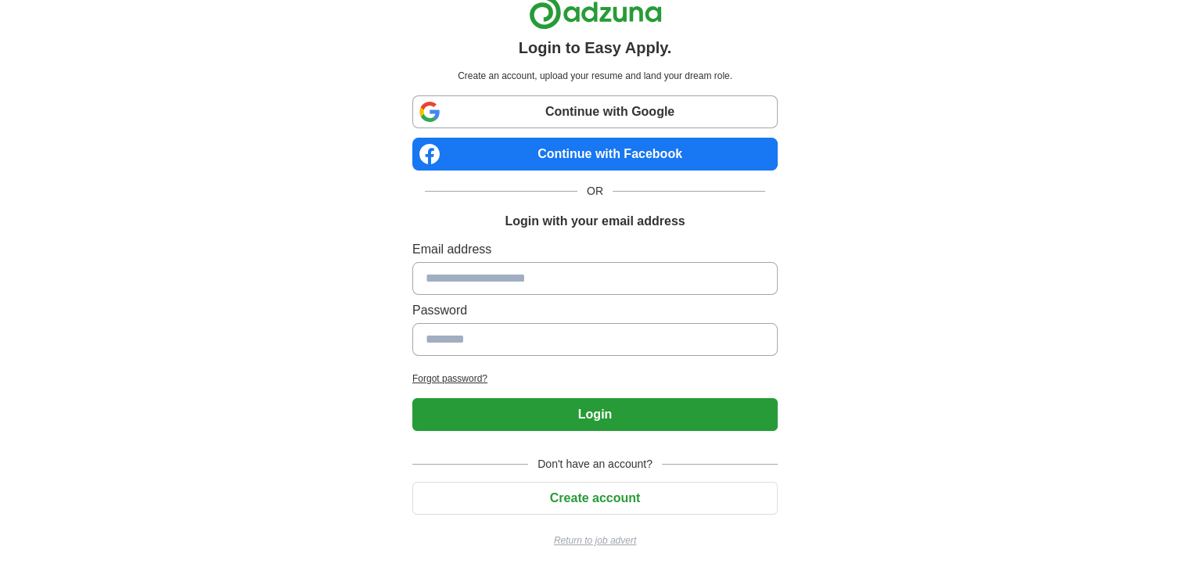 The image size is (1190, 571). I want to click on h1: Login to Easy Apply., so click(595, 48).